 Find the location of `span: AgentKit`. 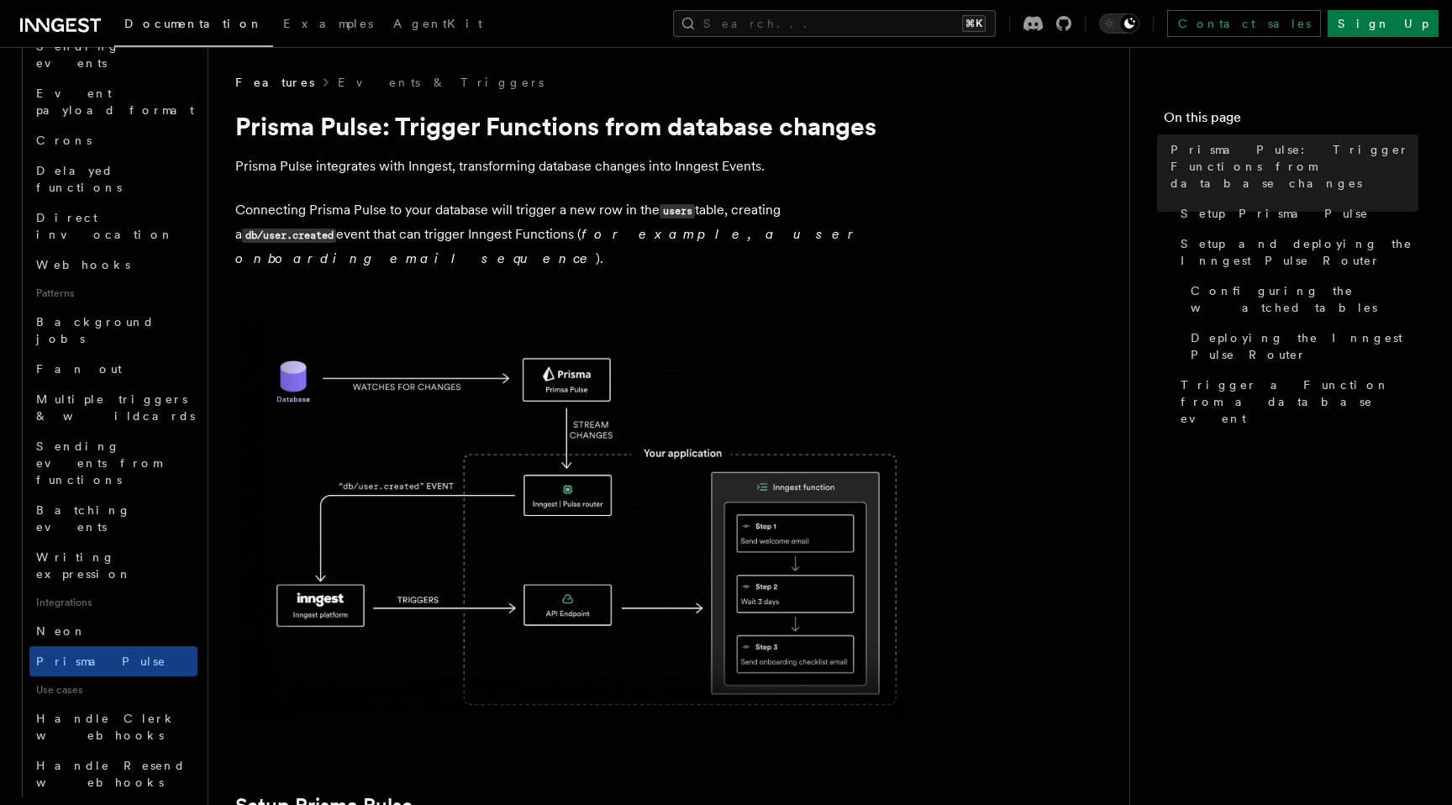

span: AgentKit is located at coordinates (438, 24).